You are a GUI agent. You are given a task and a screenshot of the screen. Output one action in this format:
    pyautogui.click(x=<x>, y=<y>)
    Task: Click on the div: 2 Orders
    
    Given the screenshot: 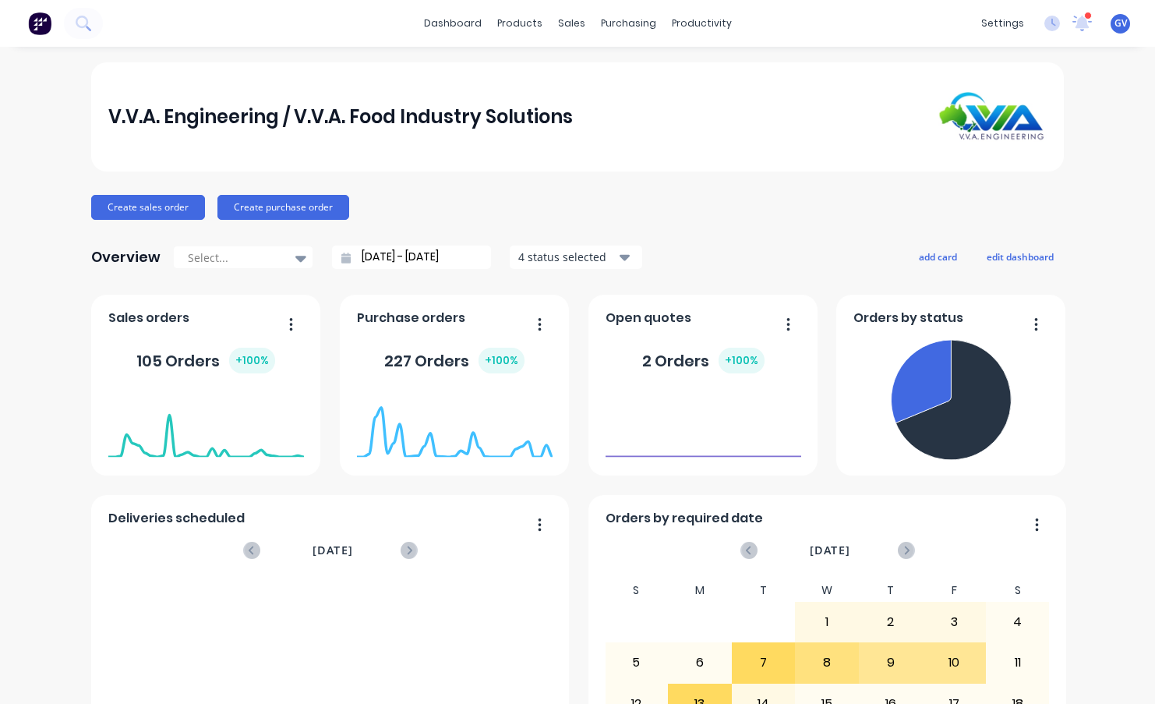 What is the action you would take?
    pyautogui.click(x=703, y=360)
    